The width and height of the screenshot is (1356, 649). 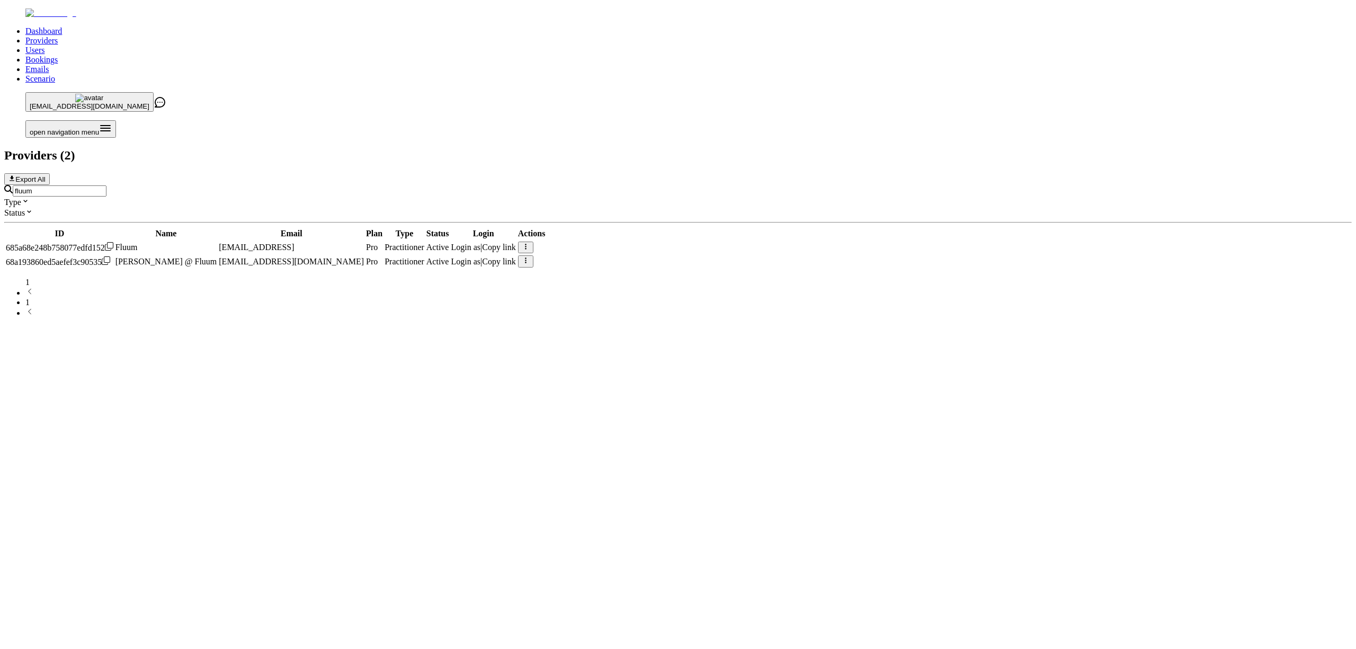 I want to click on th: Status, so click(x=438, y=234).